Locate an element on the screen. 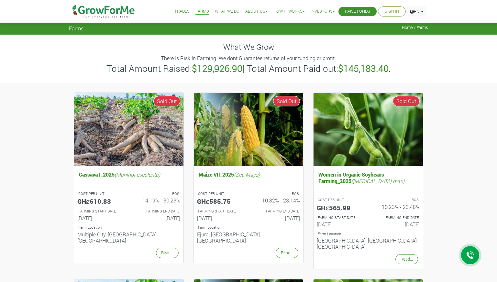  h5: GHȼ585.75 is located at coordinates (221, 201).